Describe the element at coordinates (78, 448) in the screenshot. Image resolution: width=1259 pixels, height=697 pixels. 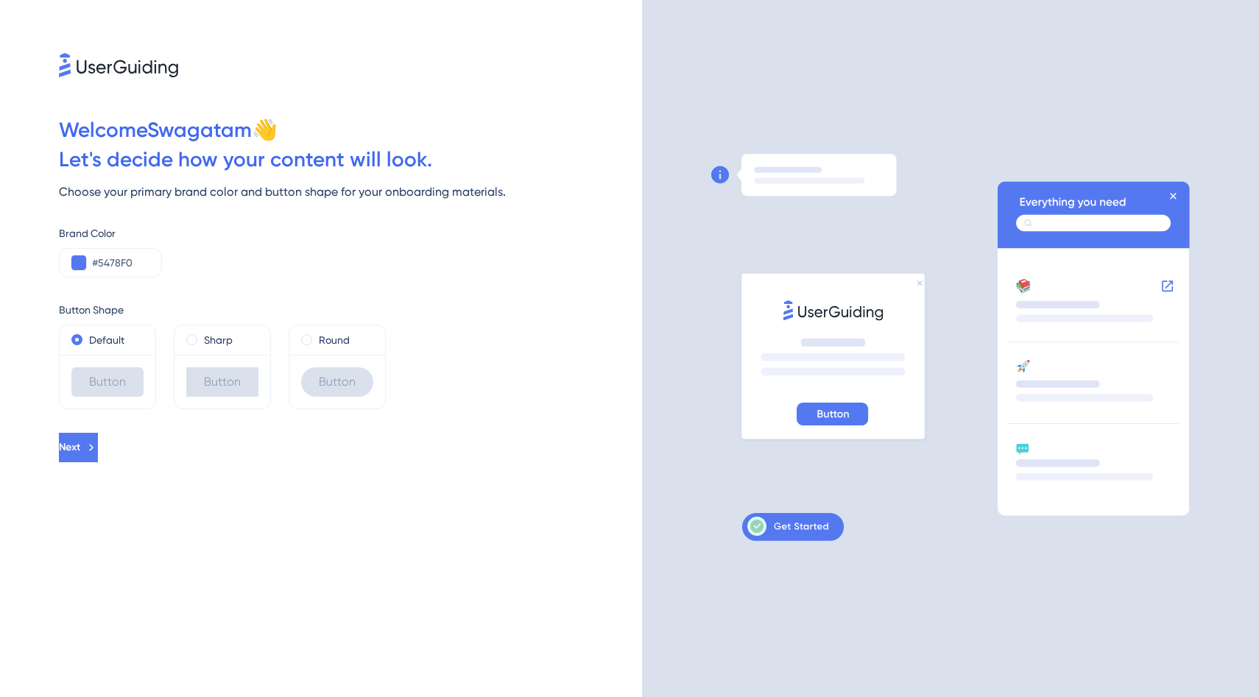
I see `button: Next` at that location.